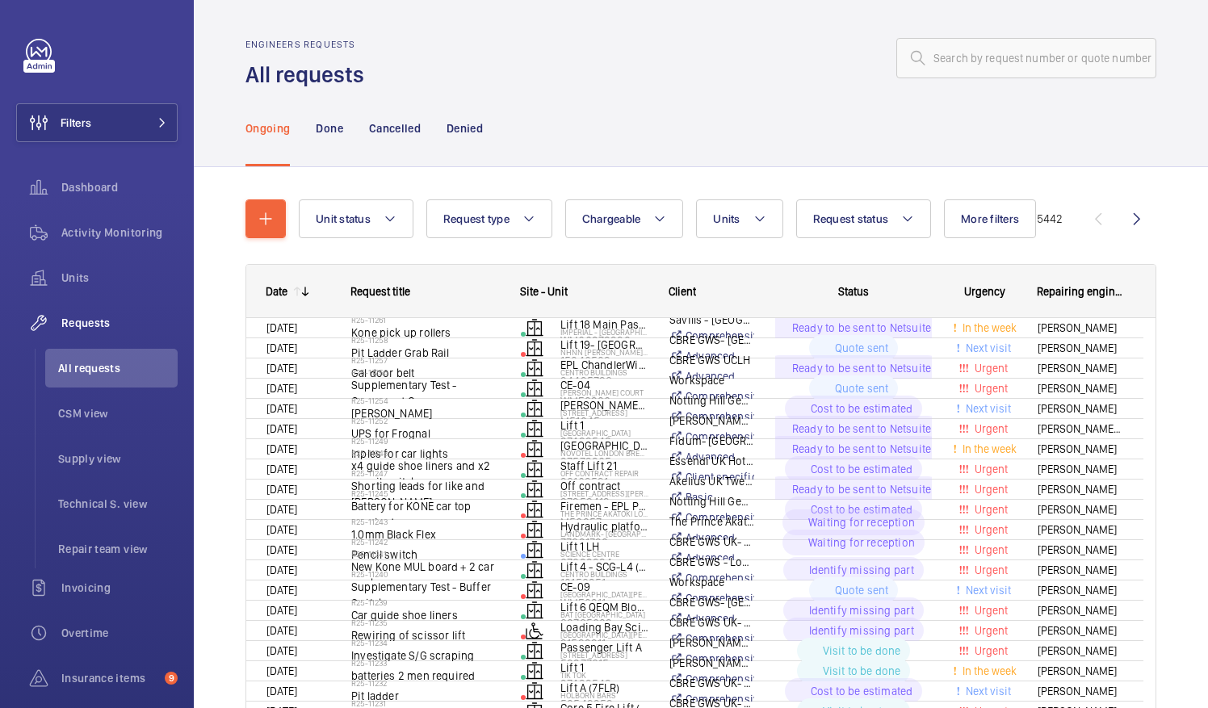  I want to click on p: CBRE GWS UK- British American Tobacco Globe House, so click(712, 623).